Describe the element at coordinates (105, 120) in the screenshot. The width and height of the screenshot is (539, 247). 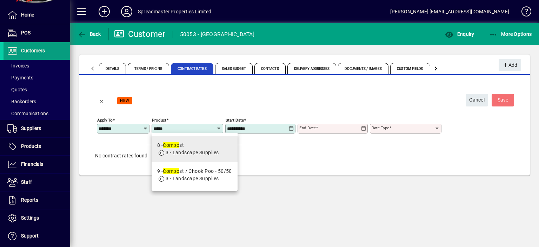
I see `mat-label: Apply to` at that location.